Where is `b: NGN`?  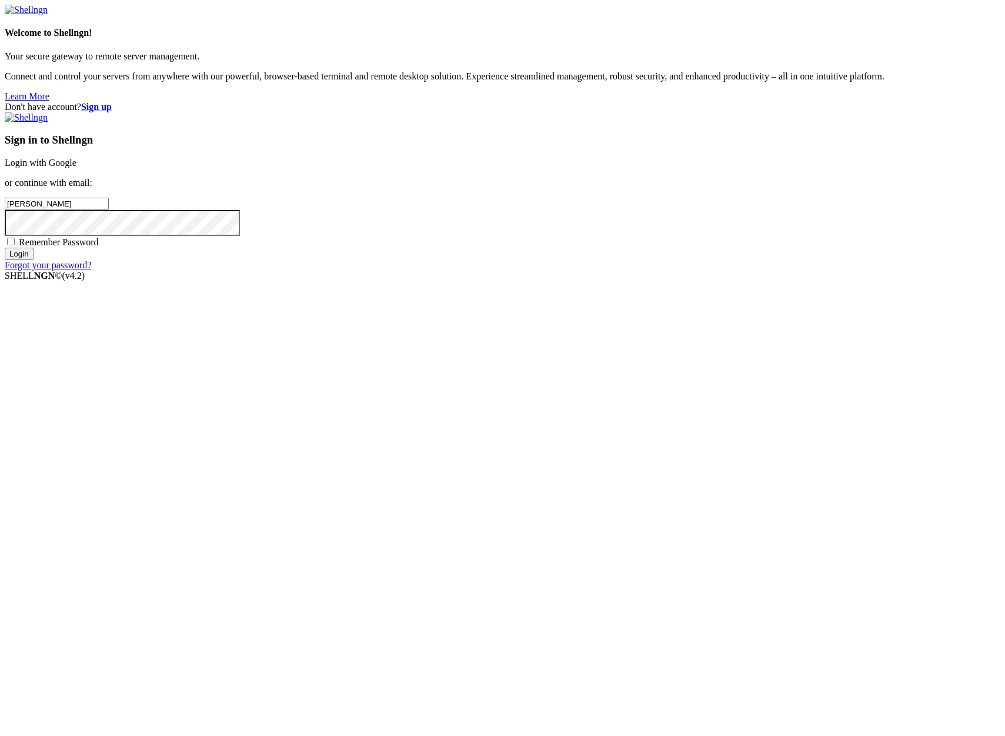 b: NGN is located at coordinates (45, 275).